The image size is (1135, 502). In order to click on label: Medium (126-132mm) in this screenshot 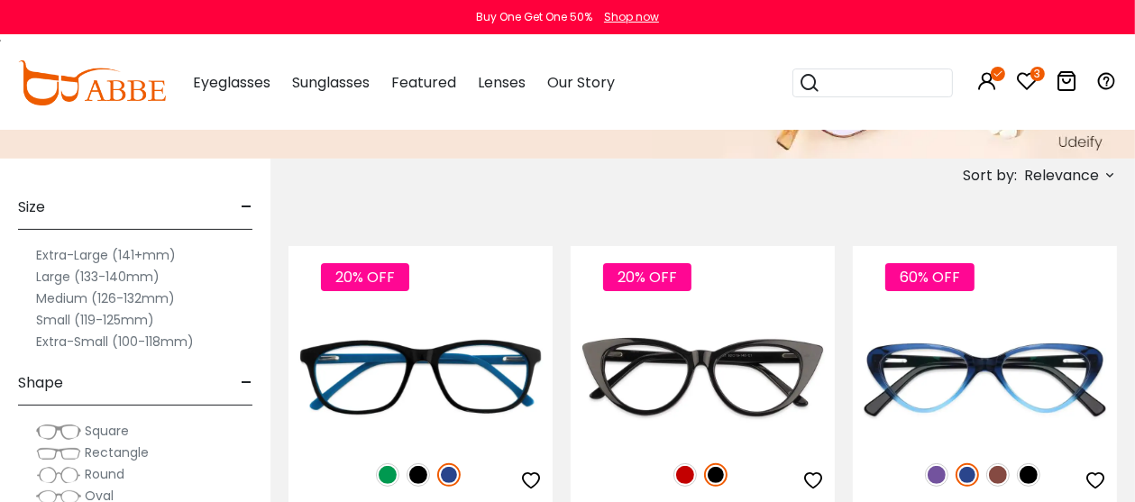, I will do `click(106, 299)`.